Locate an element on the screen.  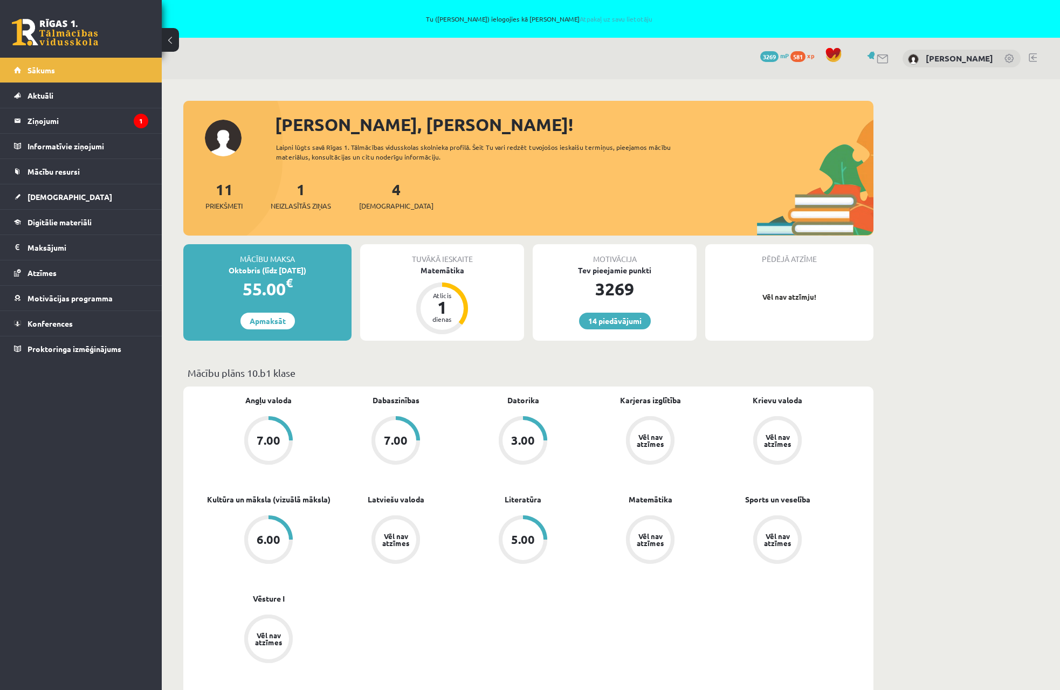
span: 581 is located at coordinates (798, 57).